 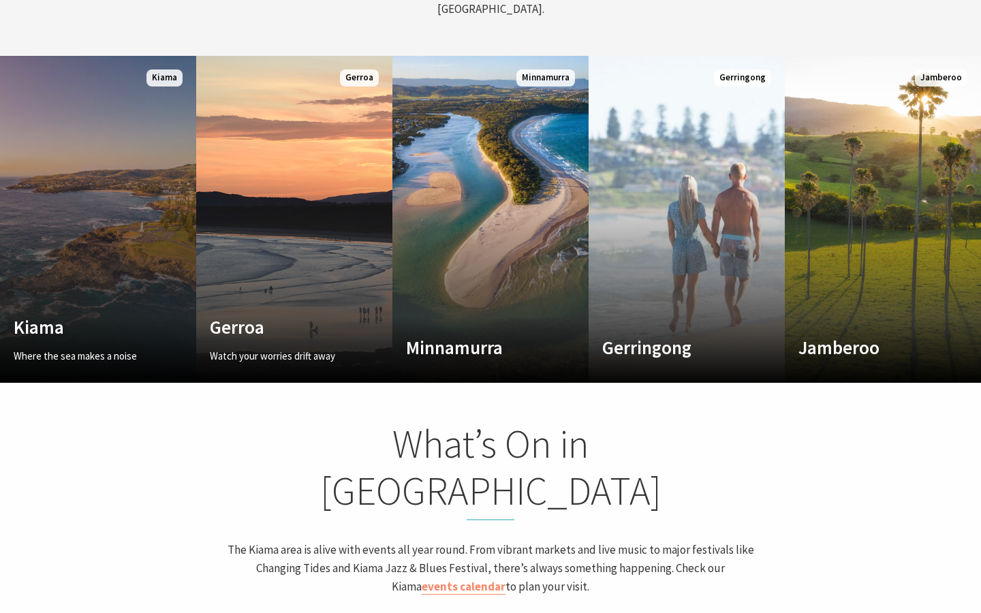 I want to click on span: Kiama, so click(x=164, y=78).